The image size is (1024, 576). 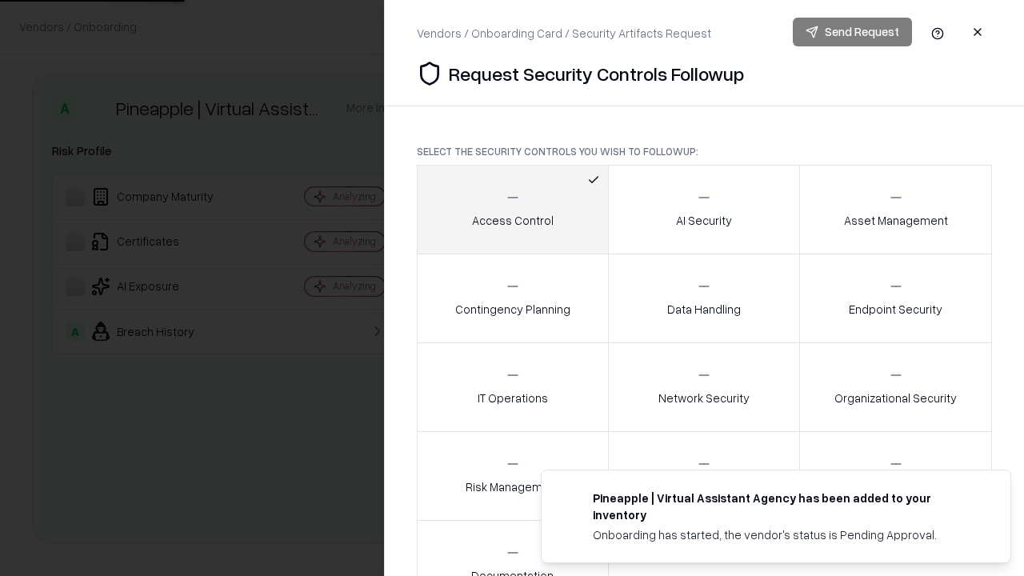 I want to click on p: AI Security, so click(x=704, y=220).